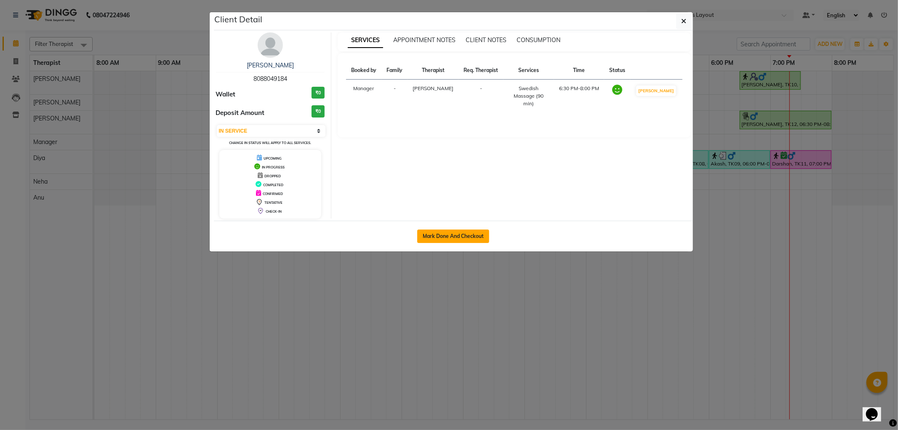 This screenshot has width=898, height=430. What do you see at coordinates (529, 96) in the screenshot?
I see `div: Swedish Massage (90 min)` at bounding box center [529, 96].